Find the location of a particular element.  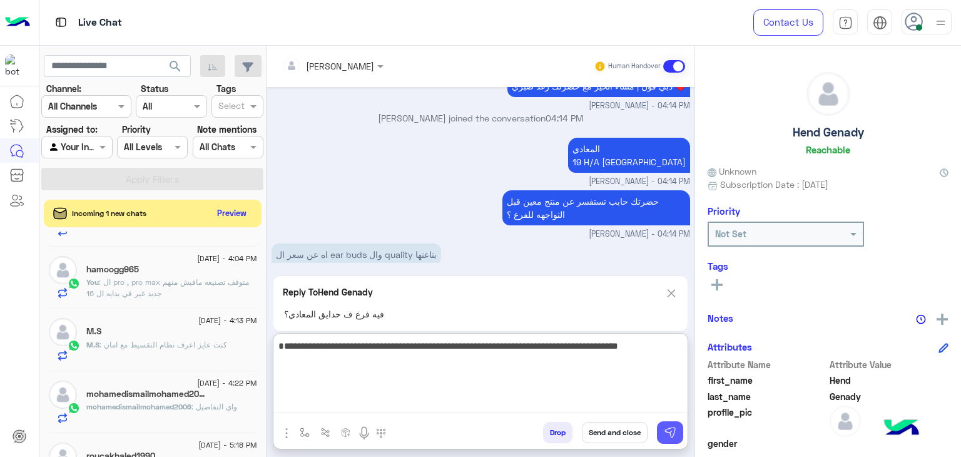

span: Attribute Name is located at coordinates (767, 364).